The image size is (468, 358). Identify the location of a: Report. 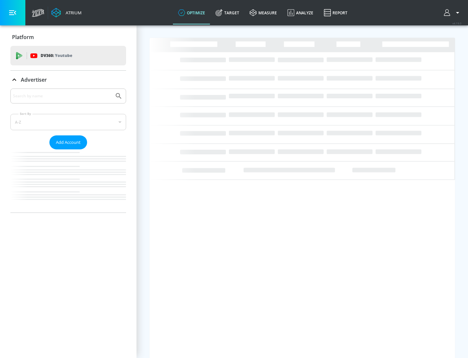
(336, 13).